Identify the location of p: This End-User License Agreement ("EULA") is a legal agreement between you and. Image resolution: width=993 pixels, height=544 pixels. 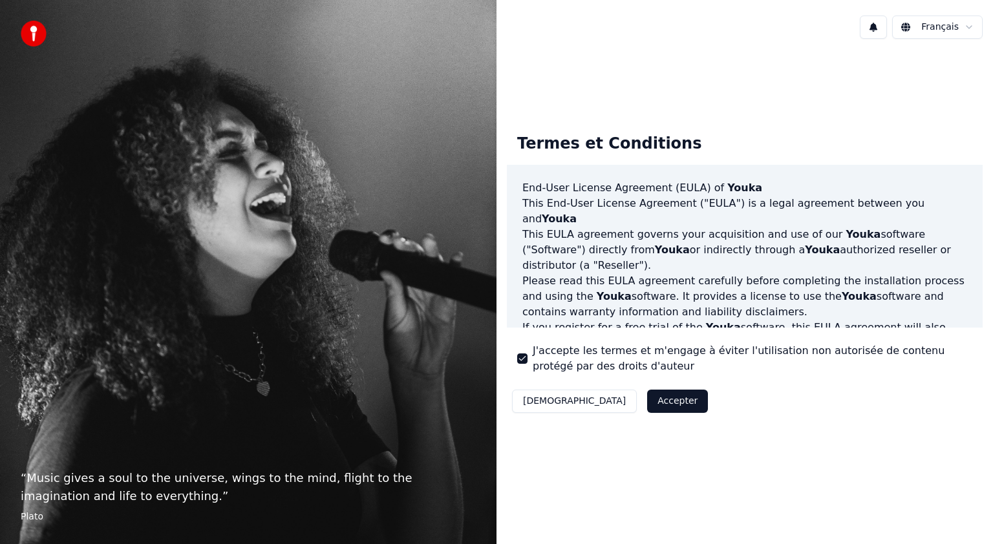
(744, 211).